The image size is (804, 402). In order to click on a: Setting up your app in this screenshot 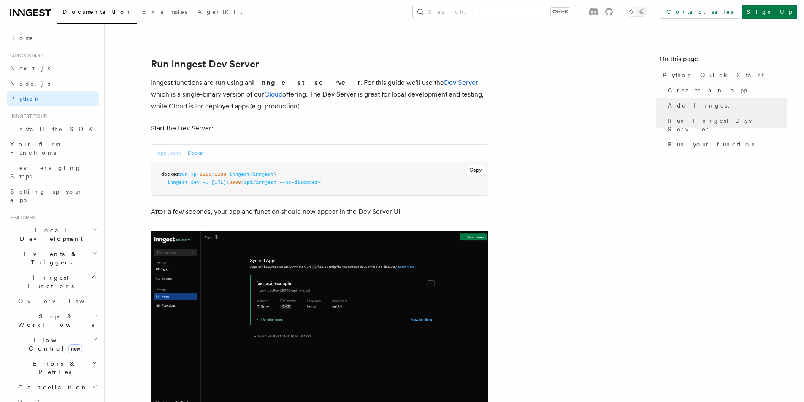, I will do `click(53, 196)`.